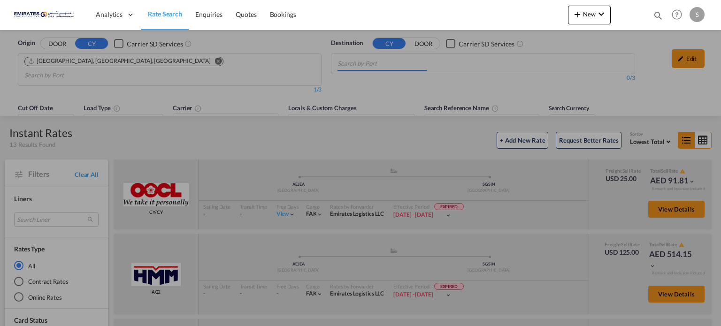 The image size is (721, 326). Describe the element at coordinates (46, 15) in the screenshot. I see `img: c67187802a5a11ec94275b5db69a26e6.png` at that location.